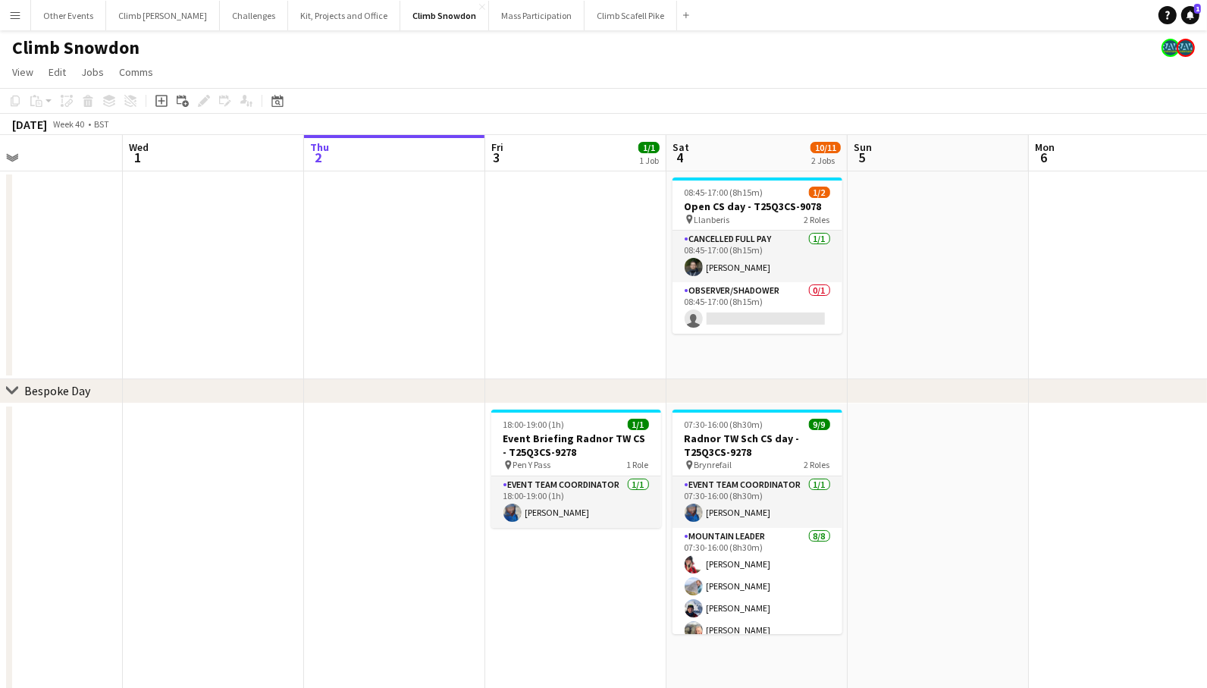 This screenshot has width=1207, height=688. What do you see at coordinates (92, 72) in the screenshot?
I see `a: Jobs` at bounding box center [92, 72].